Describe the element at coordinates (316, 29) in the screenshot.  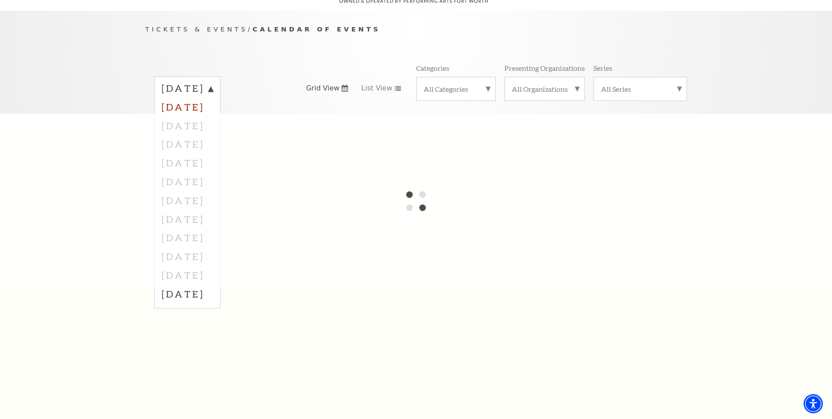
I see `span: Calendar of Events` at that location.